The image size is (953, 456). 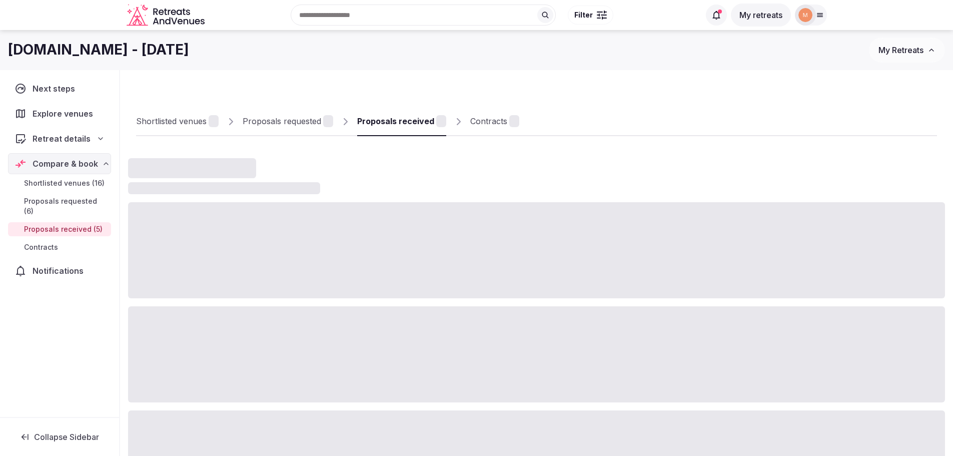 What do you see at coordinates (64, 183) in the screenshot?
I see `span: Shortlisted venues (16)` at bounding box center [64, 183].